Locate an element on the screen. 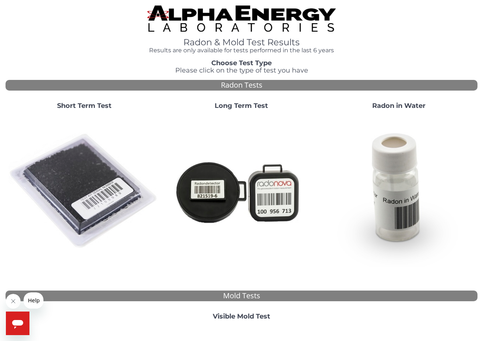  div: Radon Tests is located at coordinates (242, 85).